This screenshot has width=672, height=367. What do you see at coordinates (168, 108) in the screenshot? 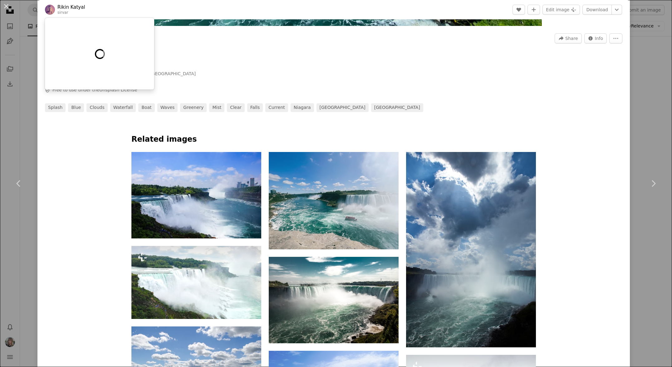
I see `a: waves` at bounding box center [168, 108].